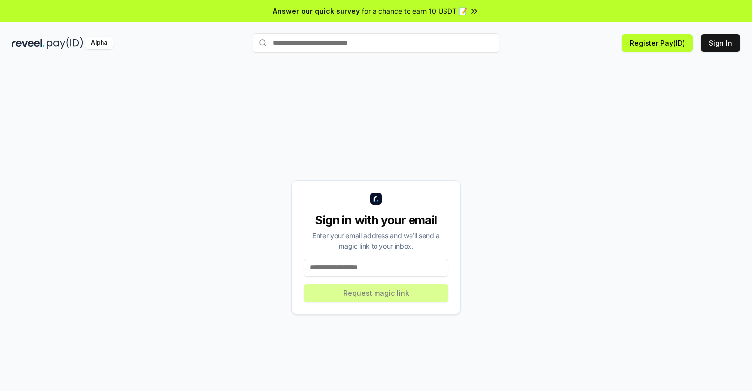 Image resolution: width=752 pixels, height=391 pixels. I want to click on img: pay_id, so click(65, 43).